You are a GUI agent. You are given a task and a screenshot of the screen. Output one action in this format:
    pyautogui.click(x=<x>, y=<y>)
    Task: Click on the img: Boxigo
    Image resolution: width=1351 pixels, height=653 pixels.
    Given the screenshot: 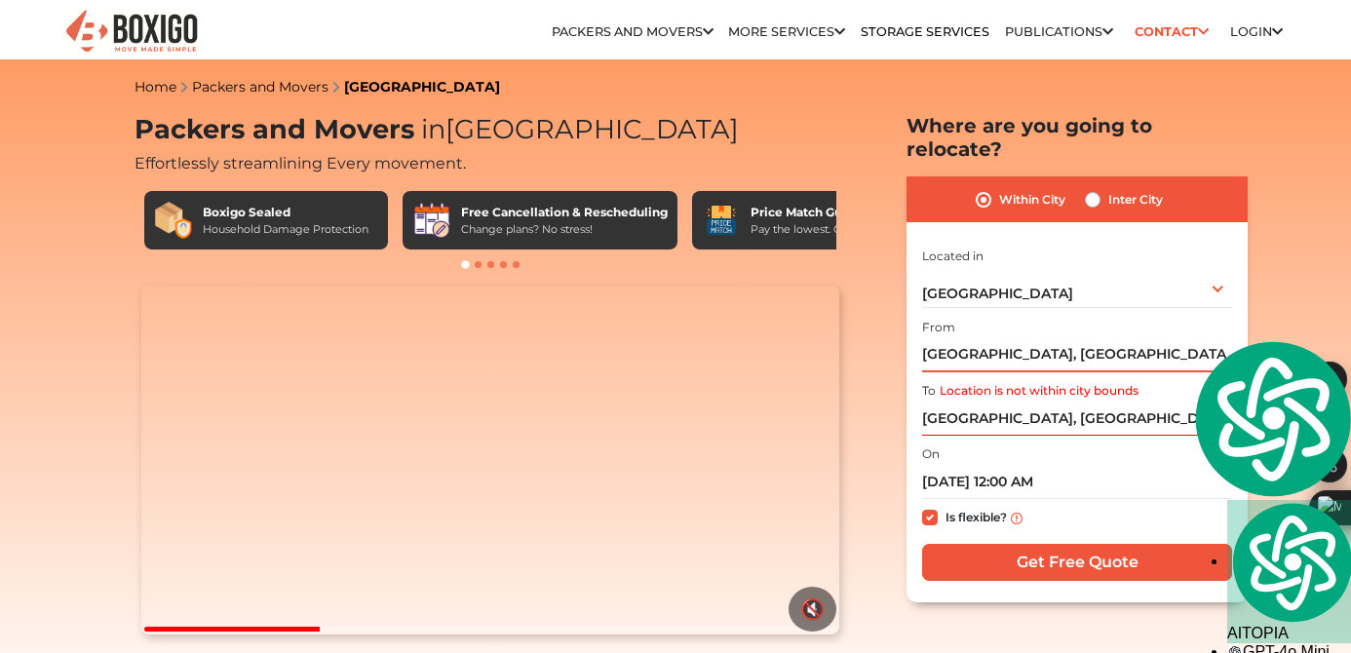 What is the action you would take?
    pyautogui.click(x=132, y=31)
    